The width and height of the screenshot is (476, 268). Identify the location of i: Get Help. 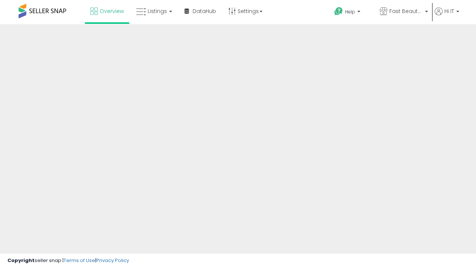
(339, 11).